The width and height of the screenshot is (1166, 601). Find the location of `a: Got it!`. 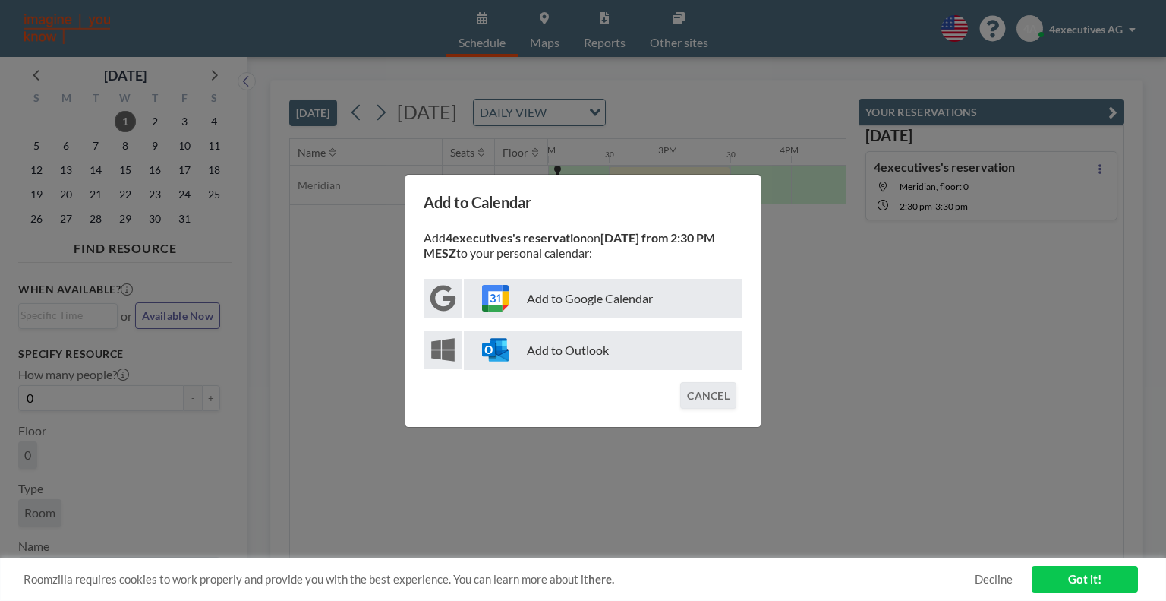

a: Got it! is located at coordinates (1085, 579).